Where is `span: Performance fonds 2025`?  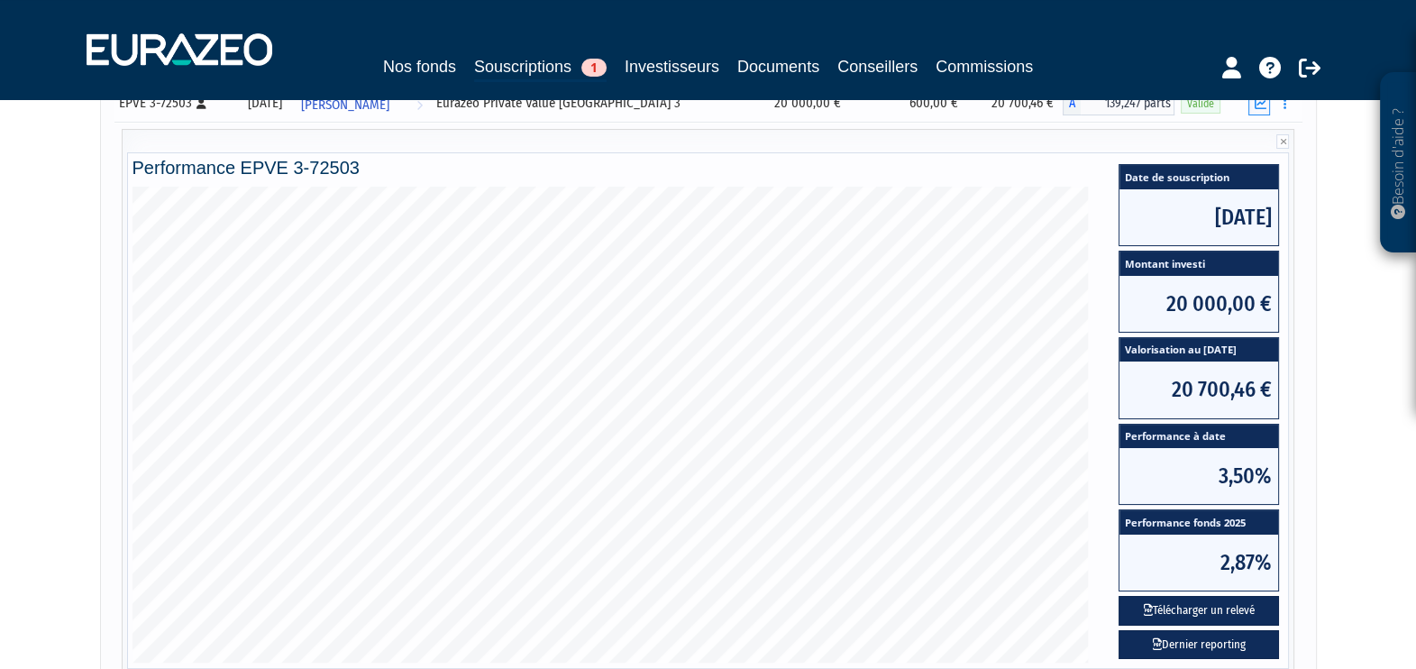 span: Performance fonds 2025 is located at coordinates (1199, 522).